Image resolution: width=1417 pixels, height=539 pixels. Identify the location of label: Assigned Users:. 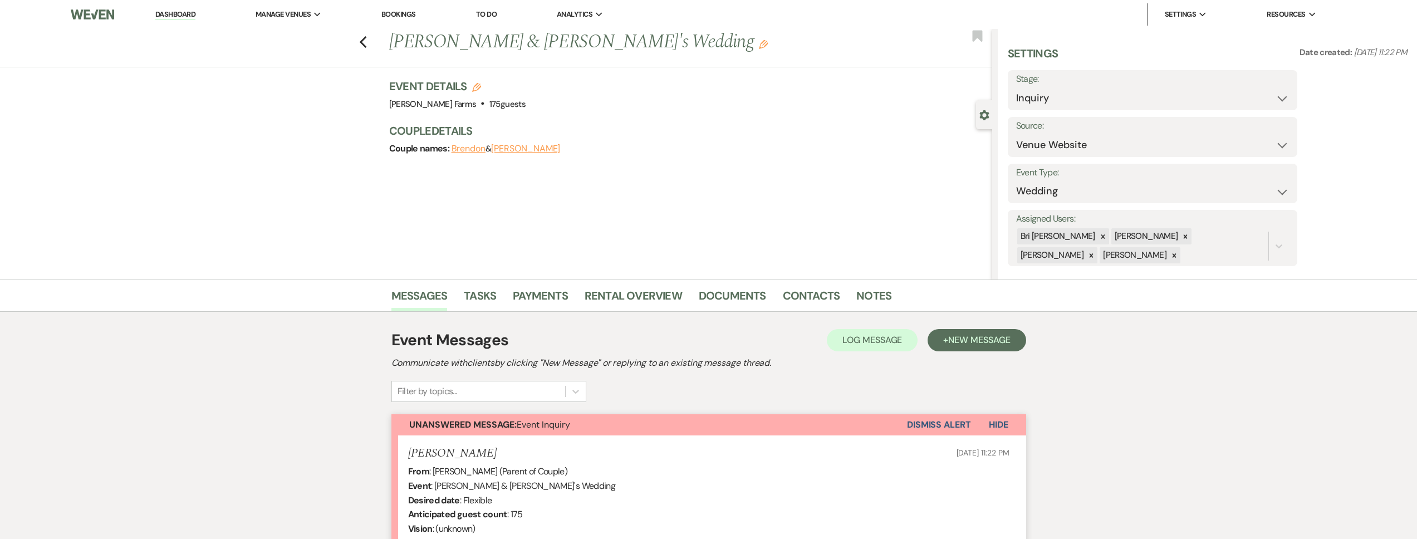
(1153, 219).